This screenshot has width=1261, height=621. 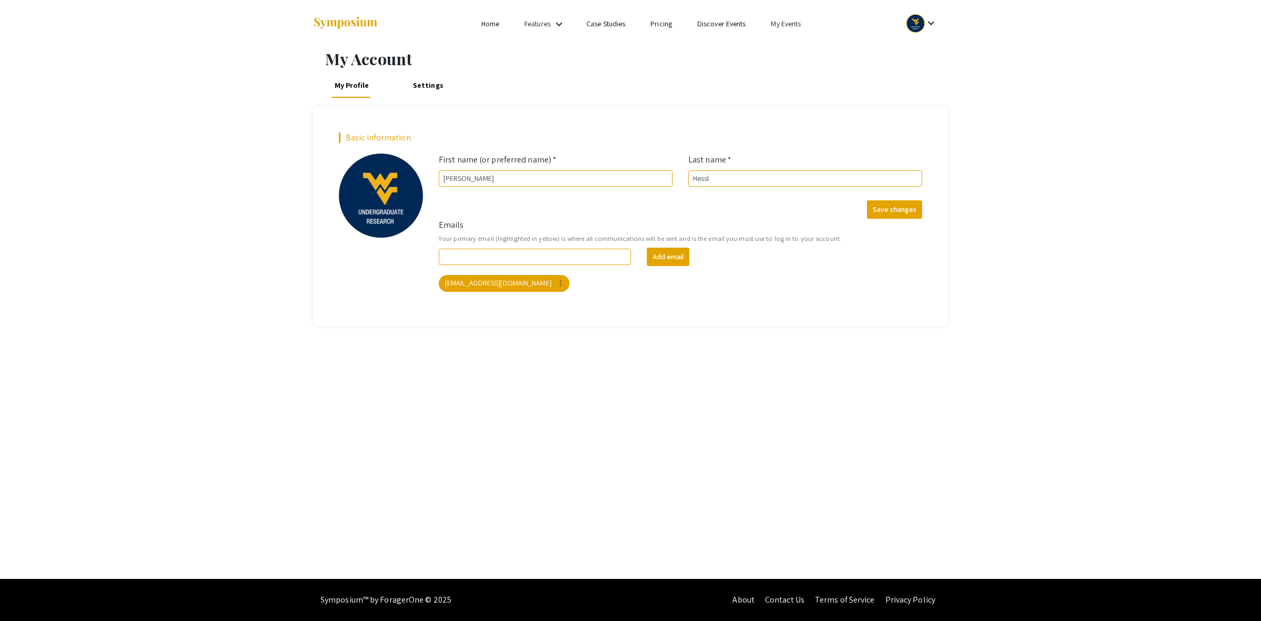 I want to click on mat-icon: Expand Features list, so click(x=559, y=24).